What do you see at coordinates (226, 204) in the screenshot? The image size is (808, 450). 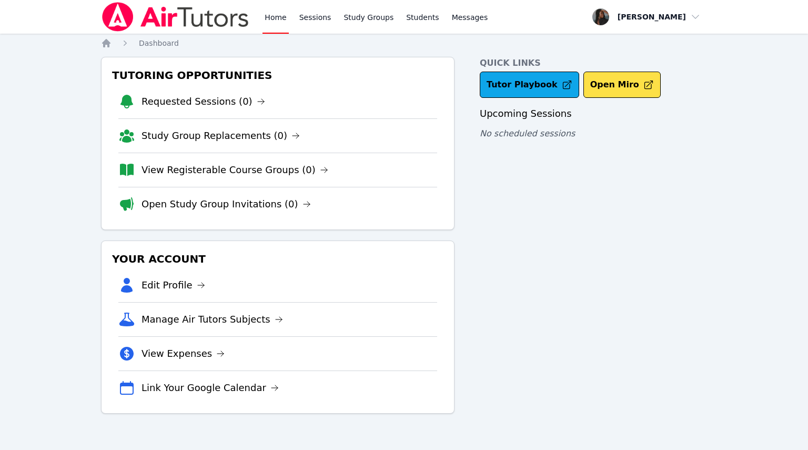 I see `a: Open Study Group Invitations (0)` at bounding box center [226, 204].